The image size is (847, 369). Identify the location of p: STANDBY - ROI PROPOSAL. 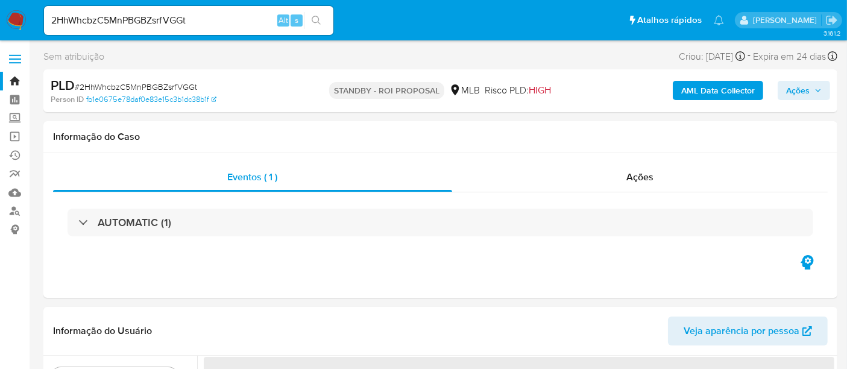
(386, 90).